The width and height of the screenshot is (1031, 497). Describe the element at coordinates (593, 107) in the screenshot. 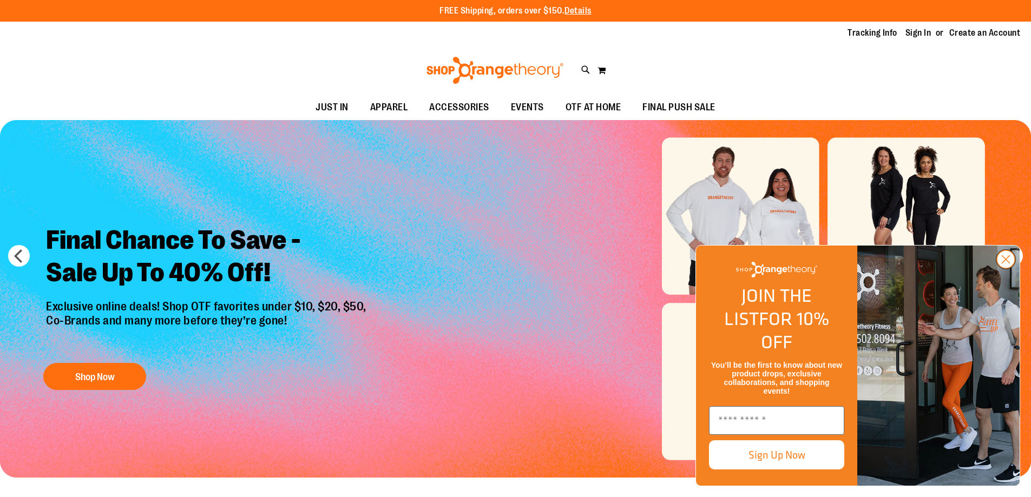

I see `span: OTF AT HOME` at that location.